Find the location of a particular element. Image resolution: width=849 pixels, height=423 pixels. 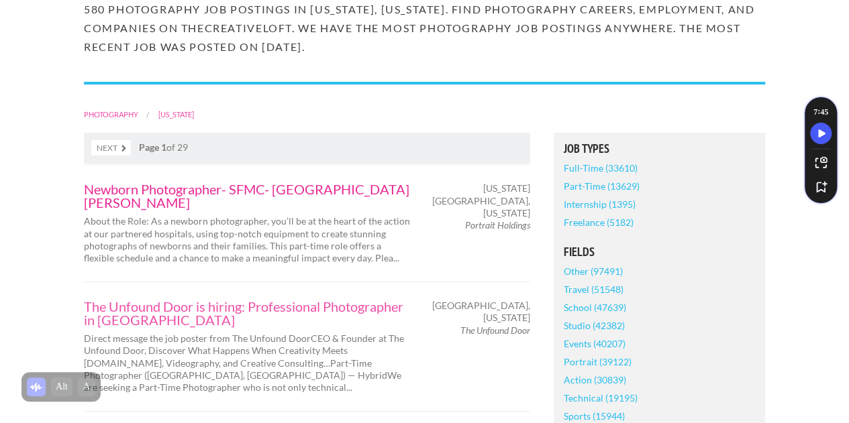

nav: of 29 is located at coordinates (307, 148).